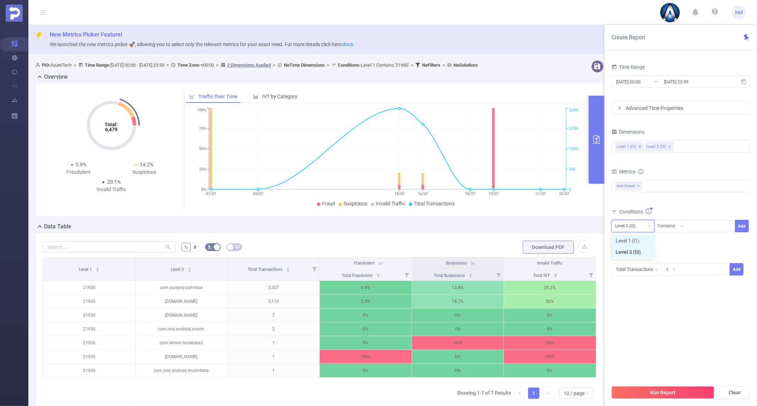 This screenshot has height=406, width=757. What do you see at coordinates (669, 226) in the screenshot?
I see `div: Contains` at bounding box center [669, 226].